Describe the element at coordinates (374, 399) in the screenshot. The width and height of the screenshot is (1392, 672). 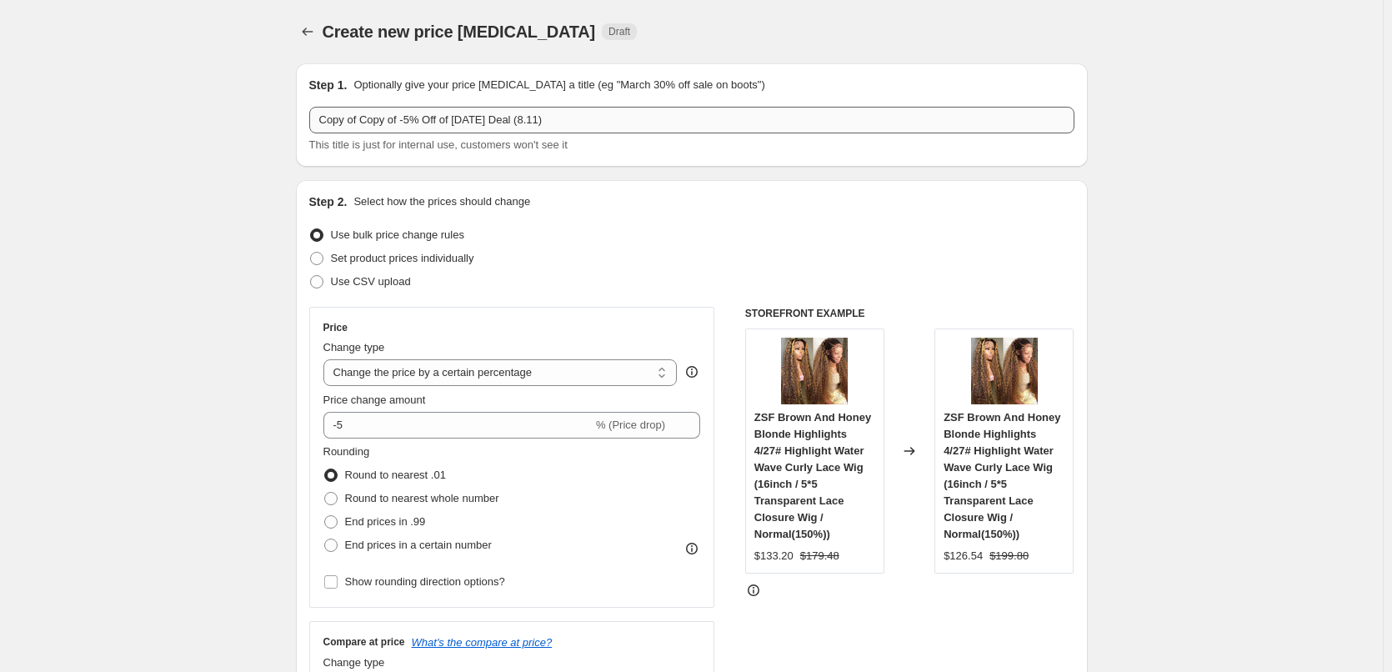
I see `span: Price change amount` at that location.